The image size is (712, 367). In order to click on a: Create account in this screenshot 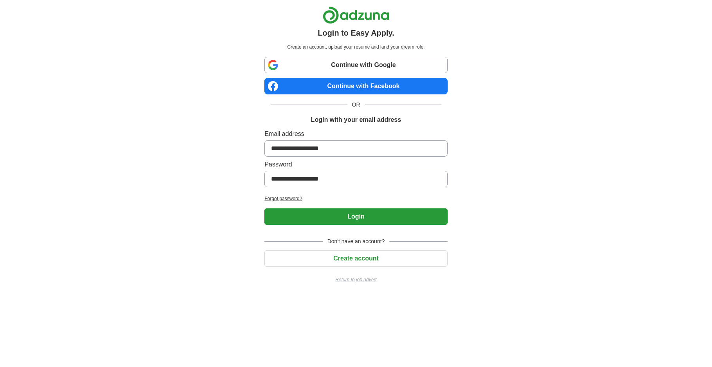, I will do `click(356, 258)`.